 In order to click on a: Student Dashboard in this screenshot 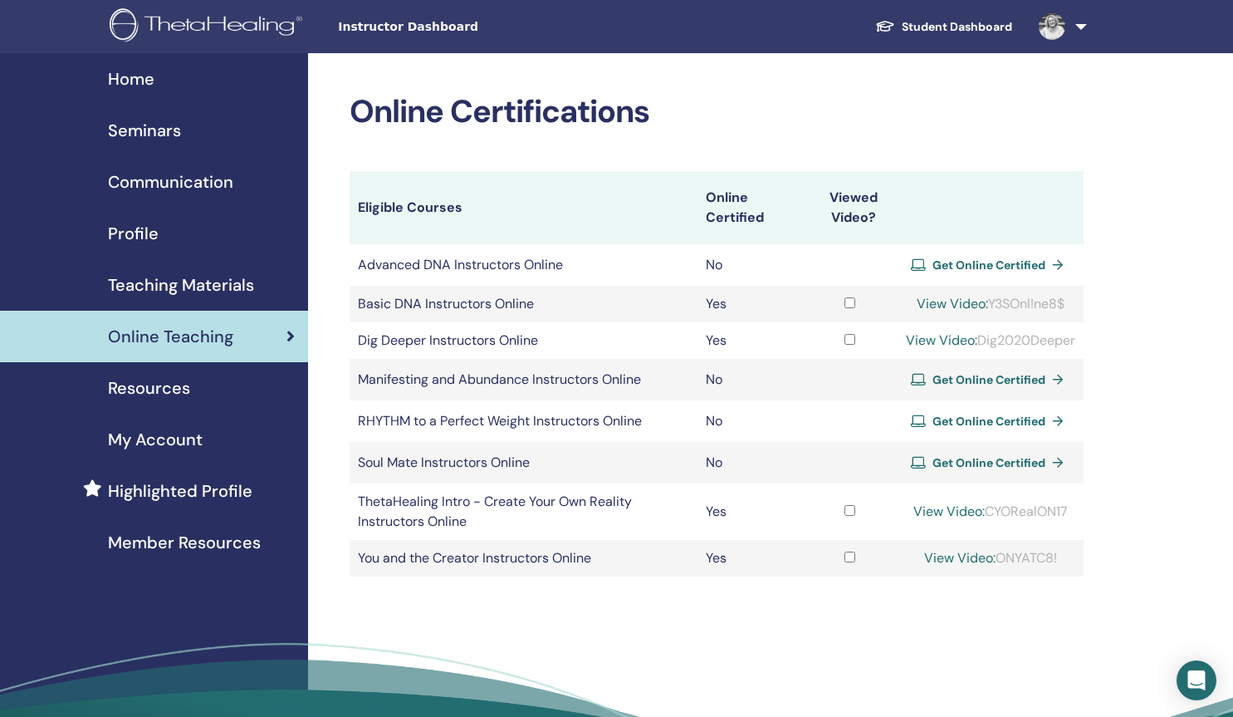, I will do `click(943, 27)`.